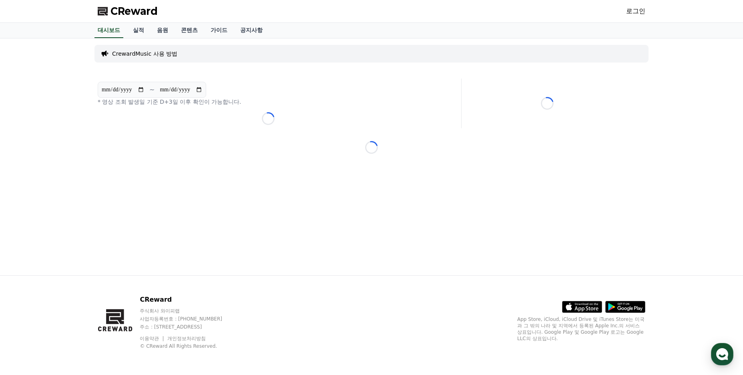  Describe the element at coordinates (582, 329) in the screenshot. I see `p: App Store, iCloud, iCloud Drive 및 iTunes Store는 미국과 그 밖의 나라 및 지역에서 등록된 Apple Inc.의 서비스 상표입니다. Goo...` at that location.